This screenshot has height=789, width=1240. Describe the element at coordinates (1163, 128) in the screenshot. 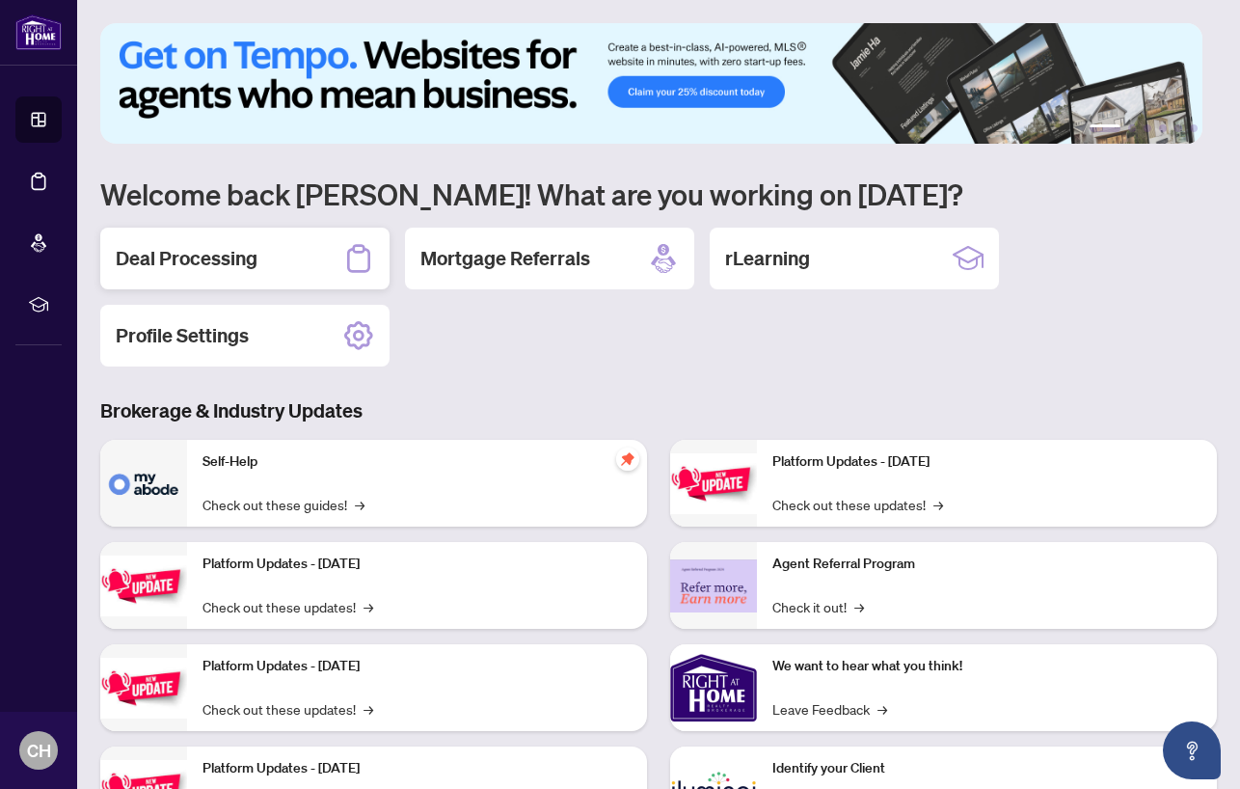

I see `button: 4` at that location.